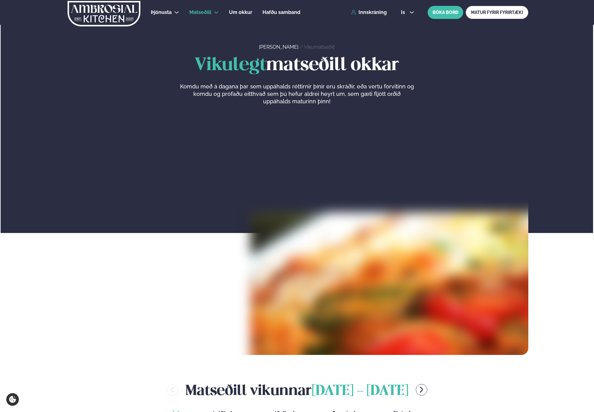 This screenshot has height=412, width=594. Describe the element at coordinates (241, 12) in the screenshot. I see `span: Um okkur` at that location.